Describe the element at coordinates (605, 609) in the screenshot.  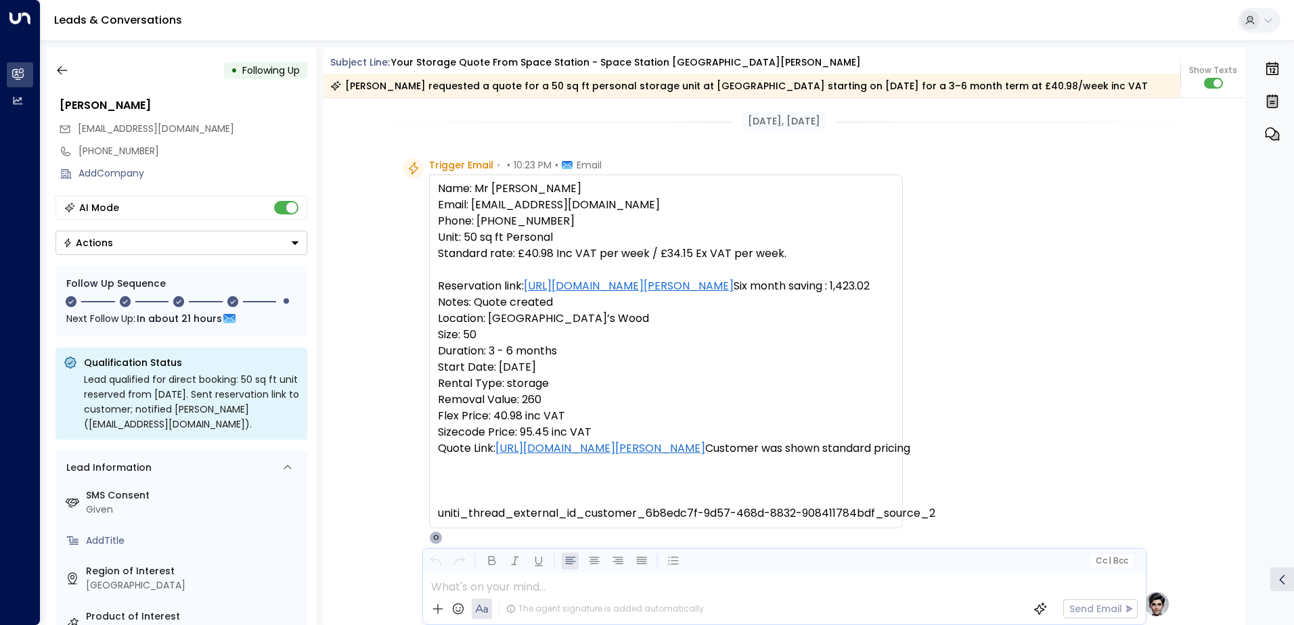
I see `div: The agent signature is added automatically` at that location.